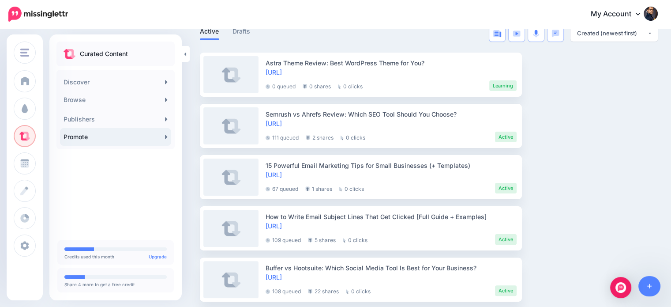 The height and width of the screenshot is (307, 671). What do you see at coordinates (56, 55) in the screenshot?
I see `div: Domain Overview` at bounding box center [56, 55].